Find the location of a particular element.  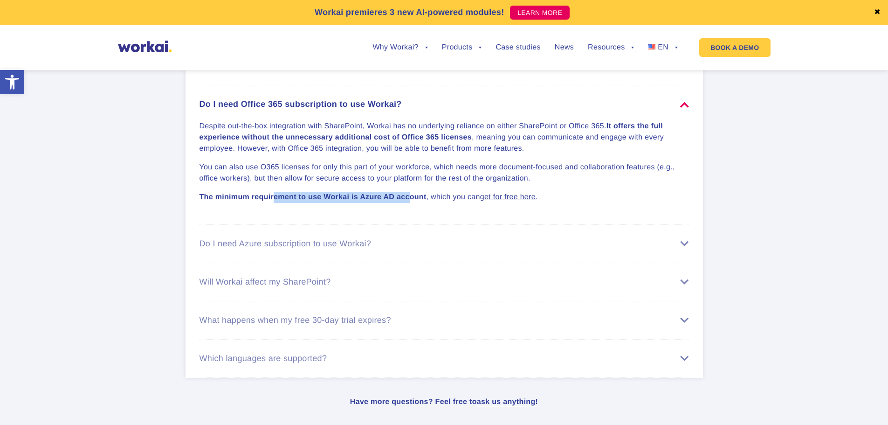

p: , which you can . is located at coordinates (438, 197).